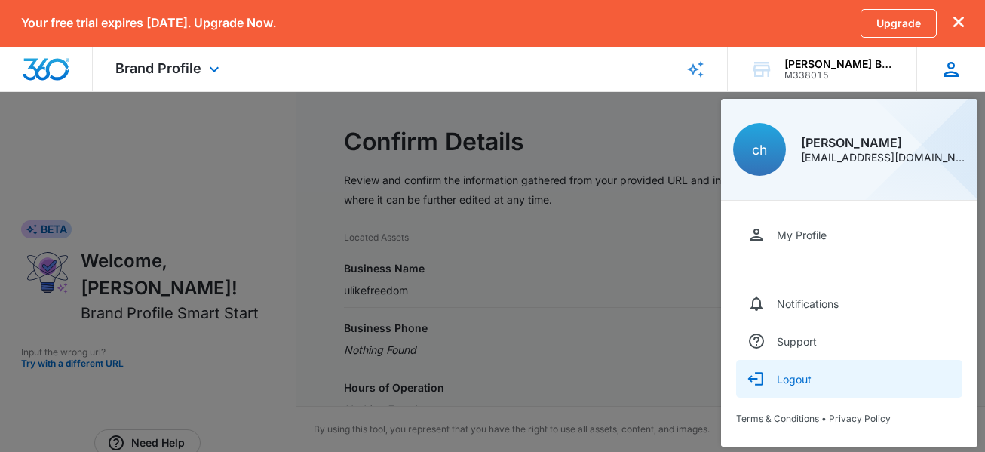 The height and width of the screenshot is (452, 985). Describe the element at coordinates (802, 235) in the screenshot. I see `div: My Profile` at that location.